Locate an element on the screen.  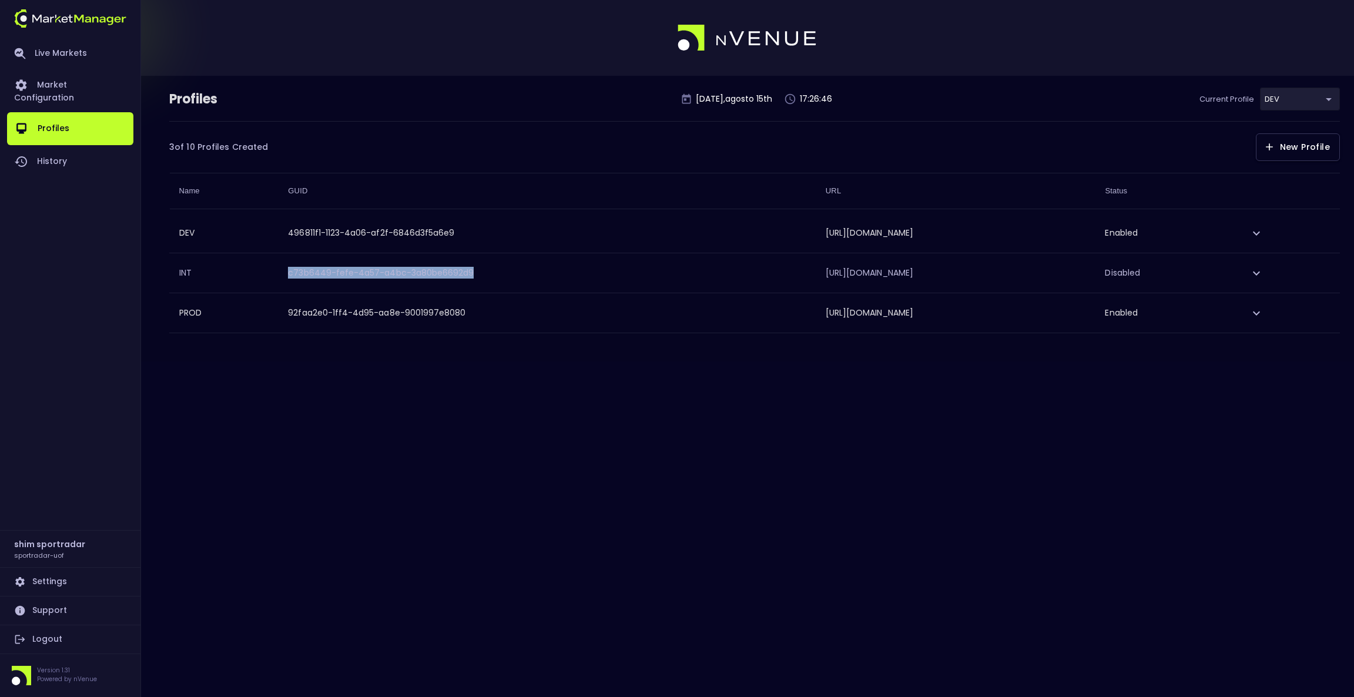
th: URL is located at coordinates (956, 190).